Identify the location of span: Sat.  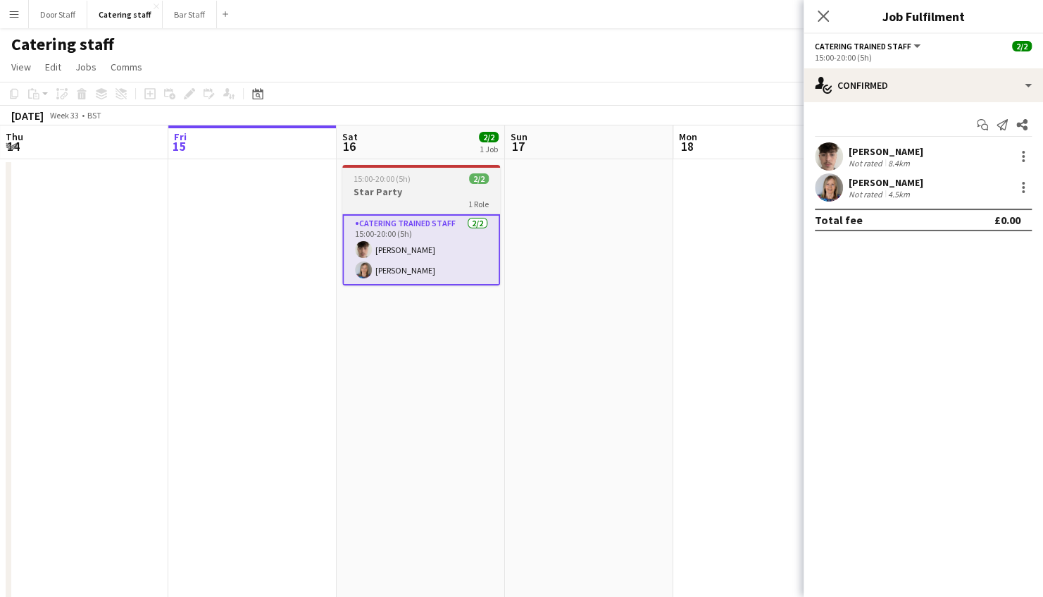
(350, 137).